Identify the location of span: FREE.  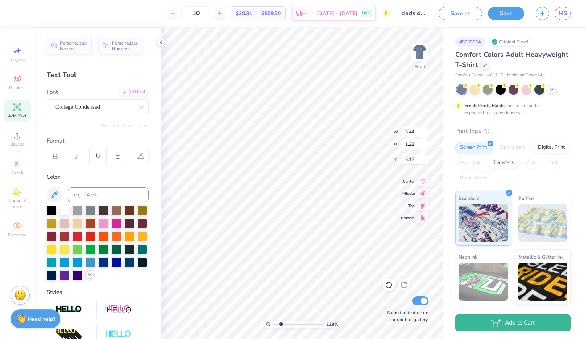
(366, 13).